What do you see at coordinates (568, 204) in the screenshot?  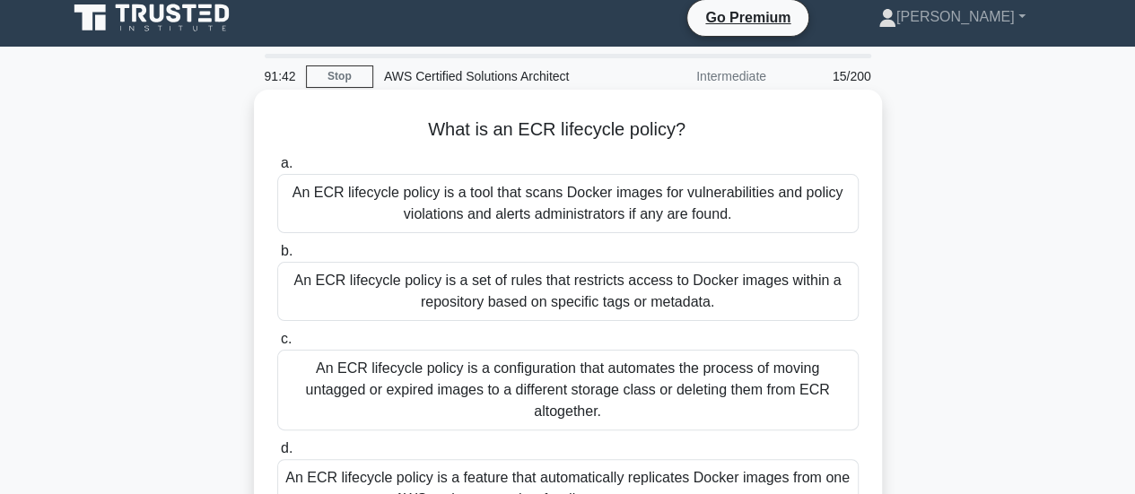 I see `div: An ECR lifecycle policy is a tool that scans Docker images for vulnerabilities and policy violati...` at bounding box center [568, 204].